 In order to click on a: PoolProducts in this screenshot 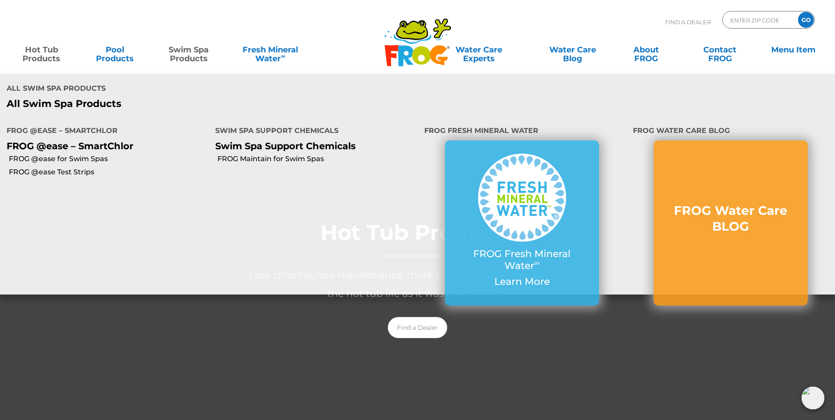, I will do `click(115, 50)`.